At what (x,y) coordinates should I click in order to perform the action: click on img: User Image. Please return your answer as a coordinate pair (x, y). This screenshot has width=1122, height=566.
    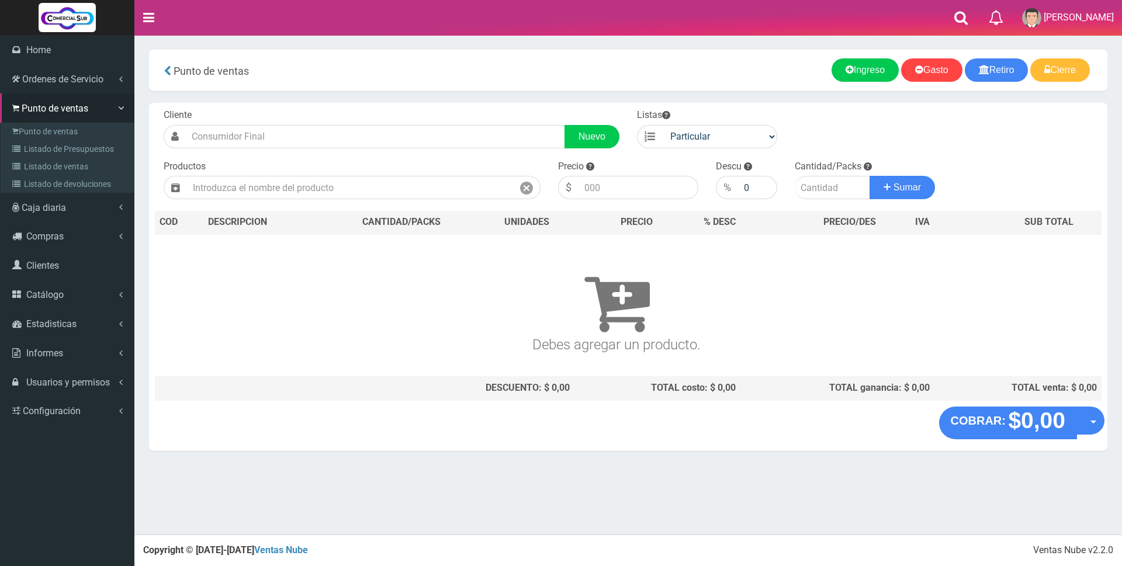
    Looking at the image, I should click on (1031, 18).